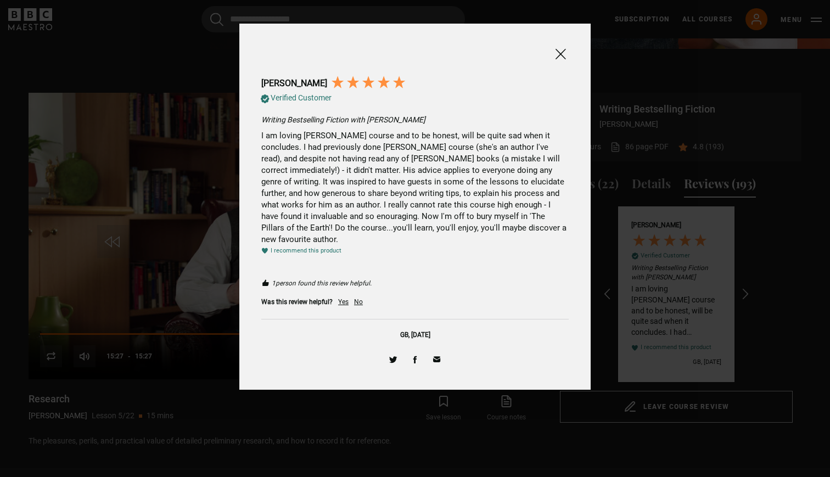  What do you see at coordinates (415, 360) in the screenshot?
I see `span: Share on Facebook` at bounding box center [415, 360].